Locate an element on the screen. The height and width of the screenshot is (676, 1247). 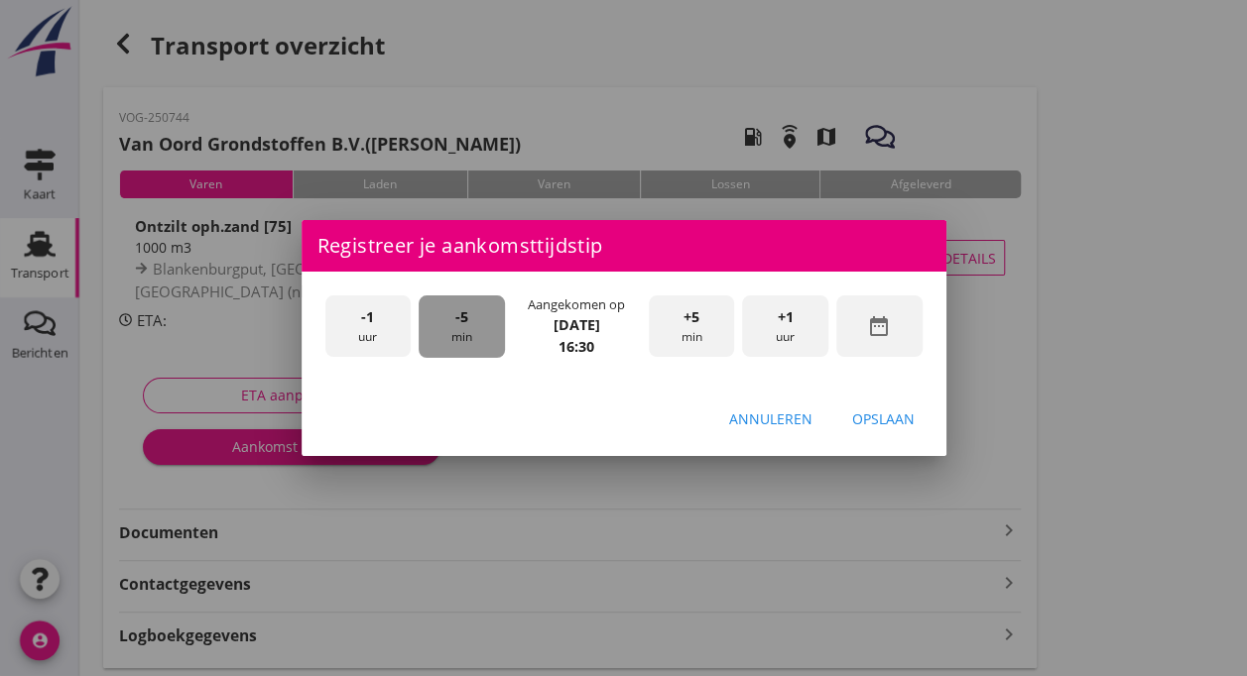
span: -1 is located at coordinates (367, 317).